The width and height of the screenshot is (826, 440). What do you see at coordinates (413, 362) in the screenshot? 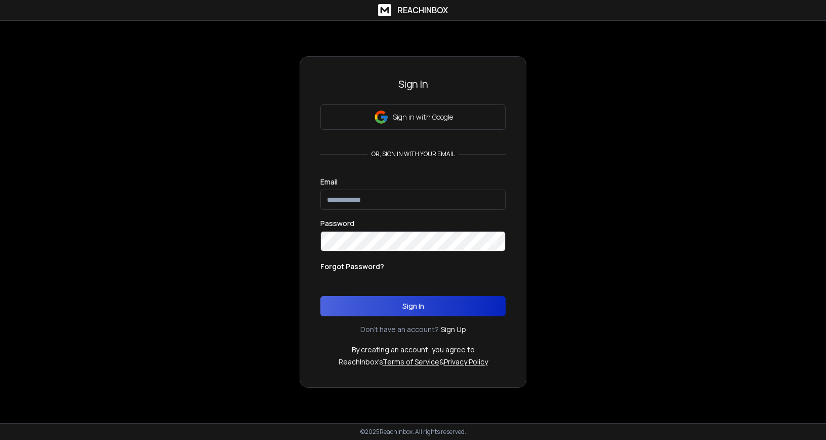
I see `p: ReachInbox's &` at bounding box center [413, 362].